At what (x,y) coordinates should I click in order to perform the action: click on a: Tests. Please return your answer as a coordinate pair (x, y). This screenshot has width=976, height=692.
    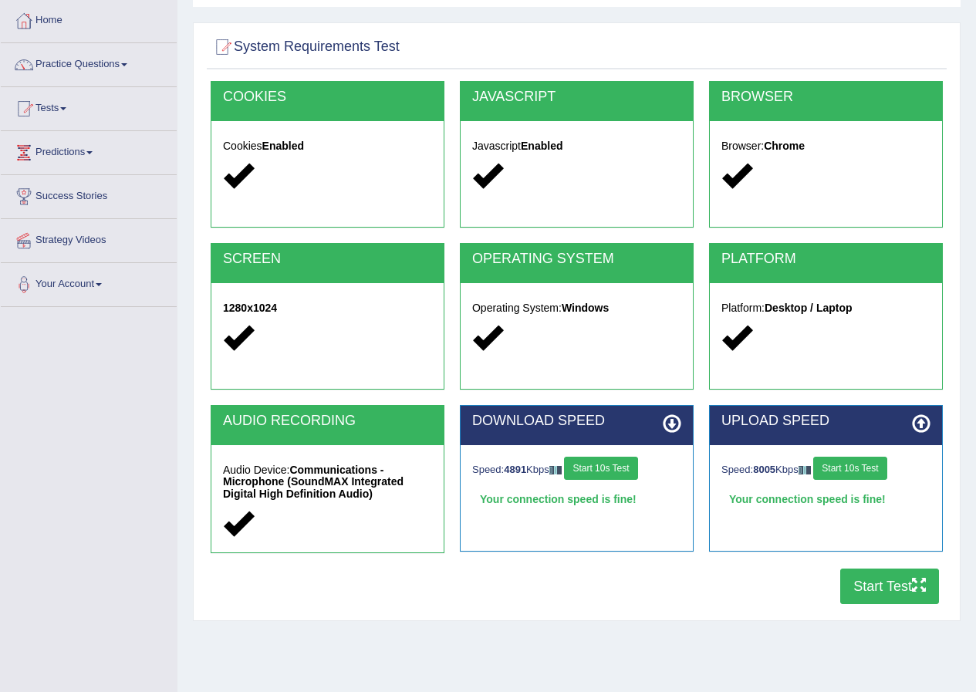
    Looking at the image, I should click on (89, 106).